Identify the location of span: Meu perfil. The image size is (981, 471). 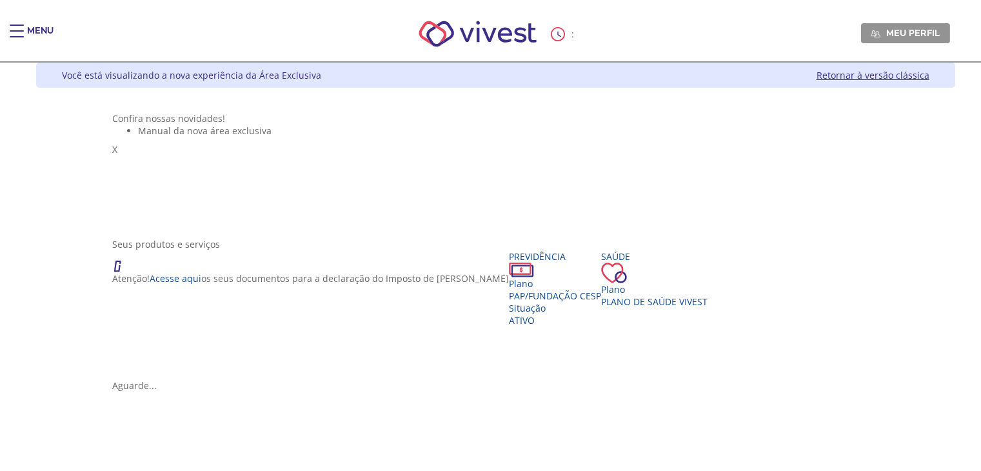
(913, 33).